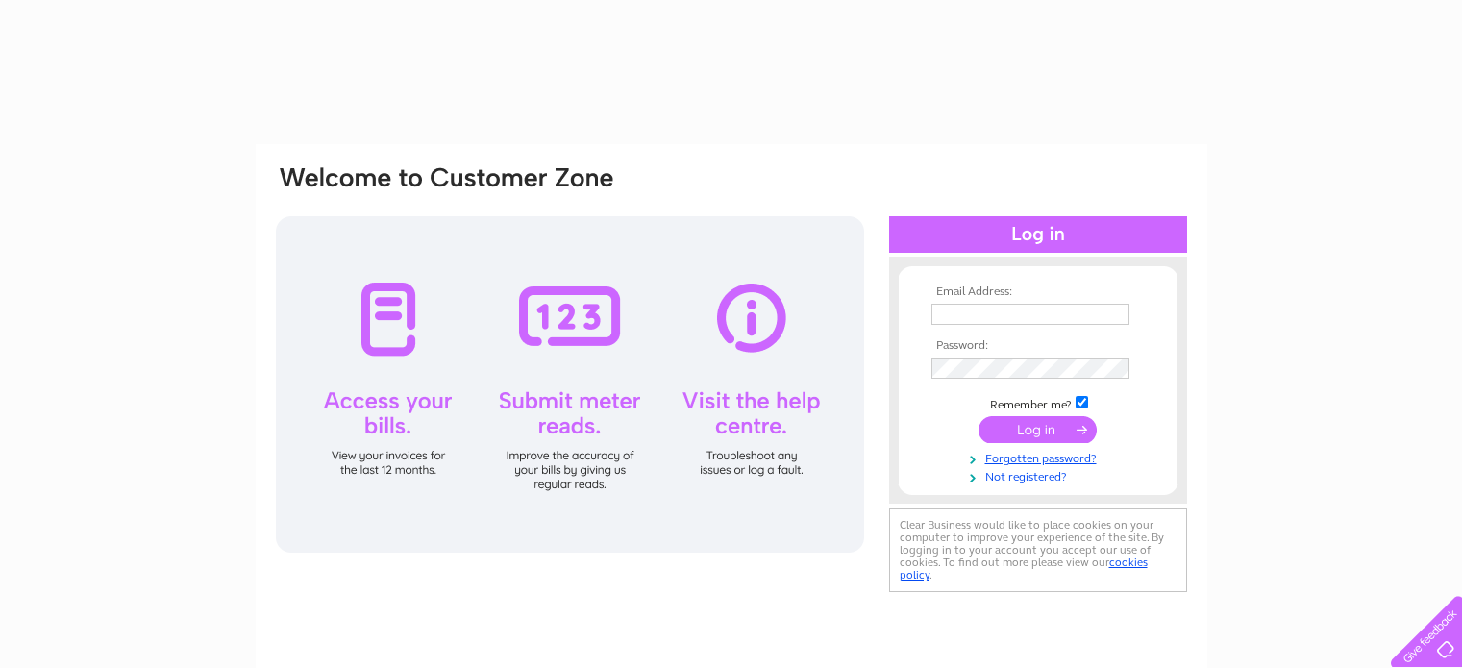 The width and height of the screenshot is (1462, 668). What do you see at coordinates (1038, 346) in the screenshot?
I see `th: Password:` at bounding box center [1038, 346].